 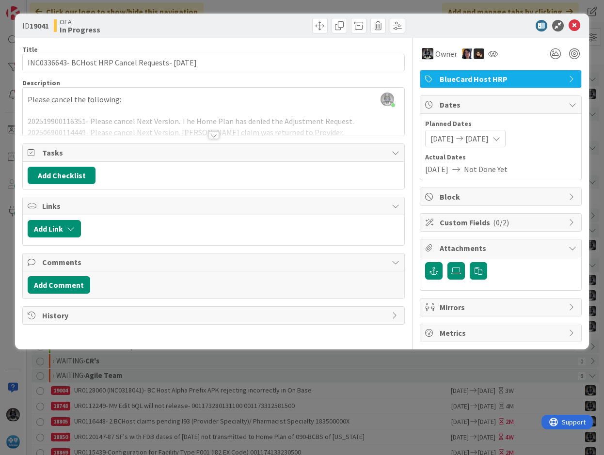 What do you see at coordinates (80, 30) in the screenshot?
I see `b: In Progress` at bounding box center [80, 30].